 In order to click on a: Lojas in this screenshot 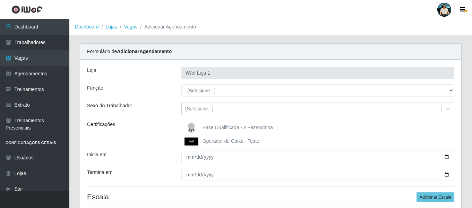, I will do `click(111, 27)`.